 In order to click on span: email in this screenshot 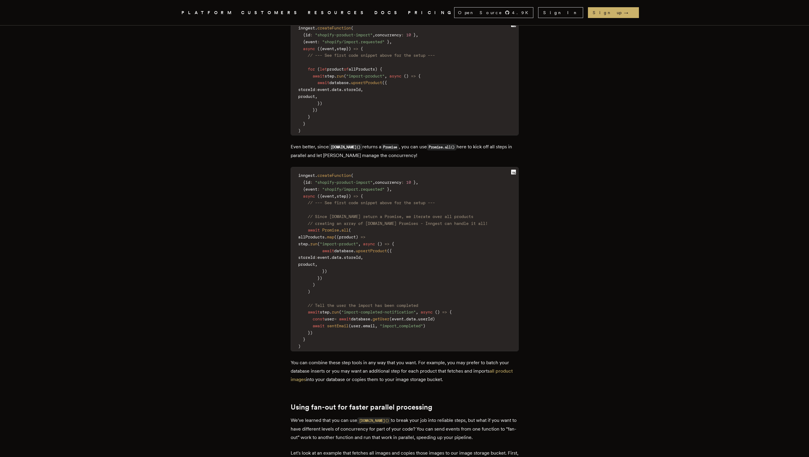, I will do `click(369, 326)`.